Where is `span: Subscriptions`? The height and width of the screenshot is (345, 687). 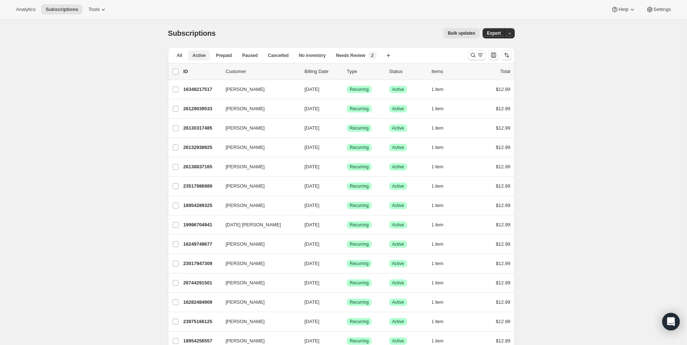 span: Subscriptions is located at coordinates (192, 33).